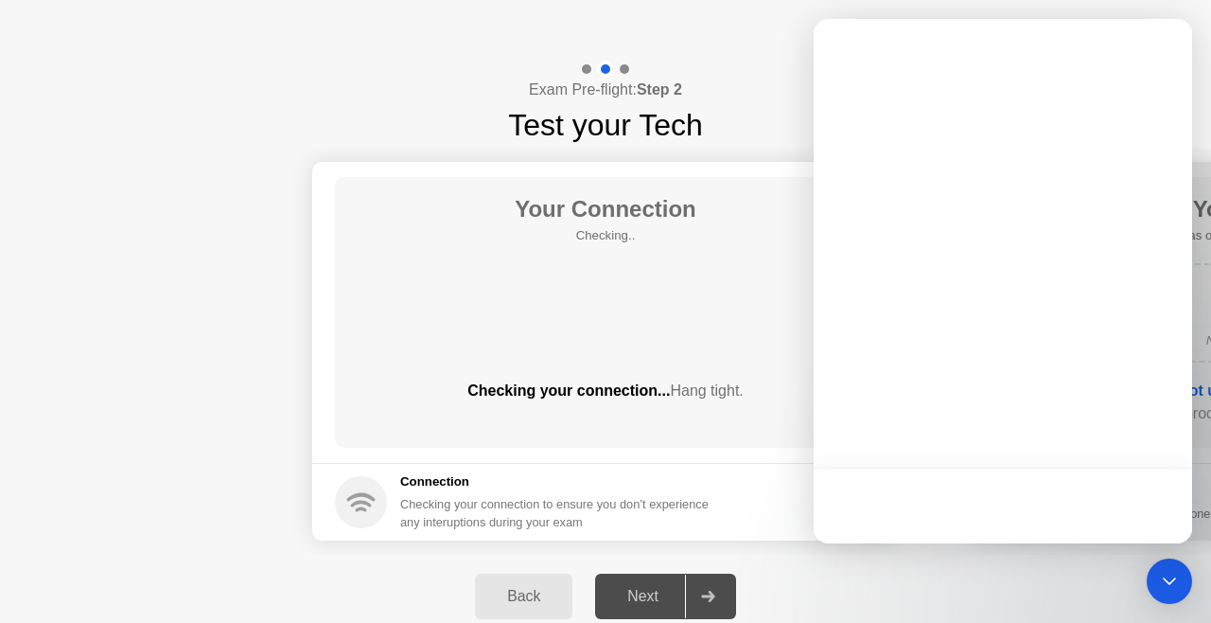 The image size is (1211, 623). What do you see at coordinates (1170, 581) in the screenshot?
I see `div: Open Intercom Messenger` at bounding box center [1170, 581].